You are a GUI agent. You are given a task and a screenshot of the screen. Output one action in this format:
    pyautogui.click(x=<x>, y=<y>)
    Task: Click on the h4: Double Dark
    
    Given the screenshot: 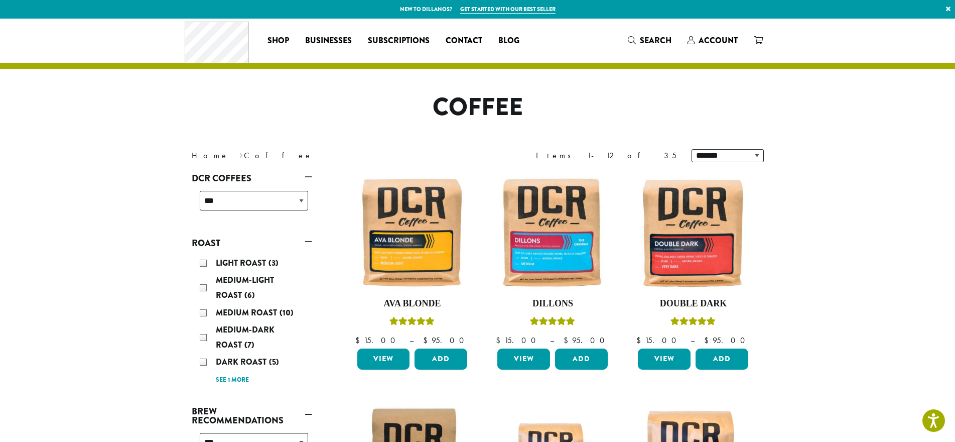 What is the action you would take?
    pyautogui.click(x=693, y=304)
    